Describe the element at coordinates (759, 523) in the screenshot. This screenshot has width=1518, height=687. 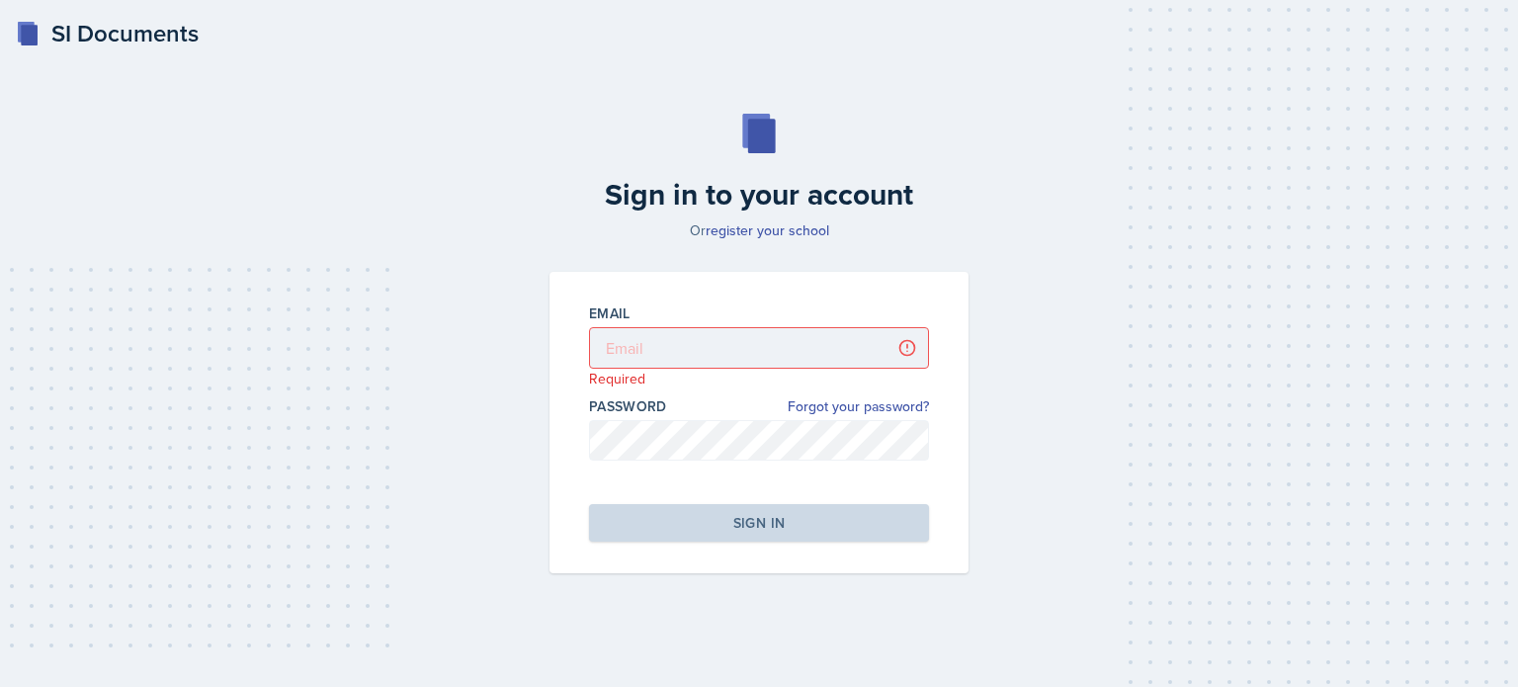
I see `div: Sign in` at that location.